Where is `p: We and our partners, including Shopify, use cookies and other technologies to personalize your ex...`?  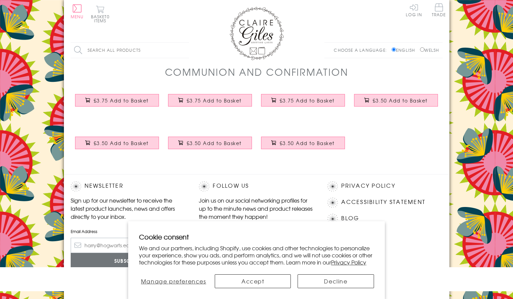 p: We and our partners, including Shopify, use cookies and other technologies to personalize your ex... is located at coordinates (256, 255).